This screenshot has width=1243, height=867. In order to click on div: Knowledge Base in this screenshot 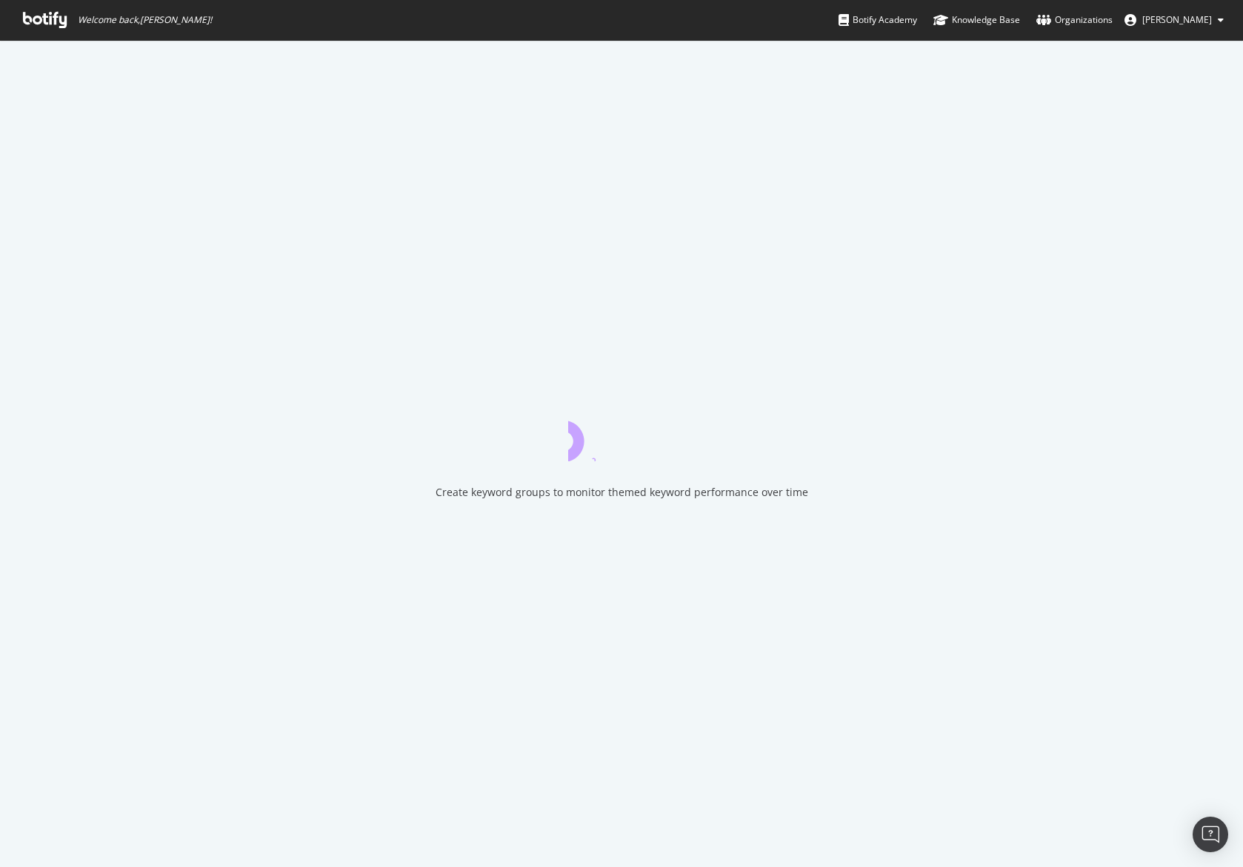, I will do `click(976, 20)`.